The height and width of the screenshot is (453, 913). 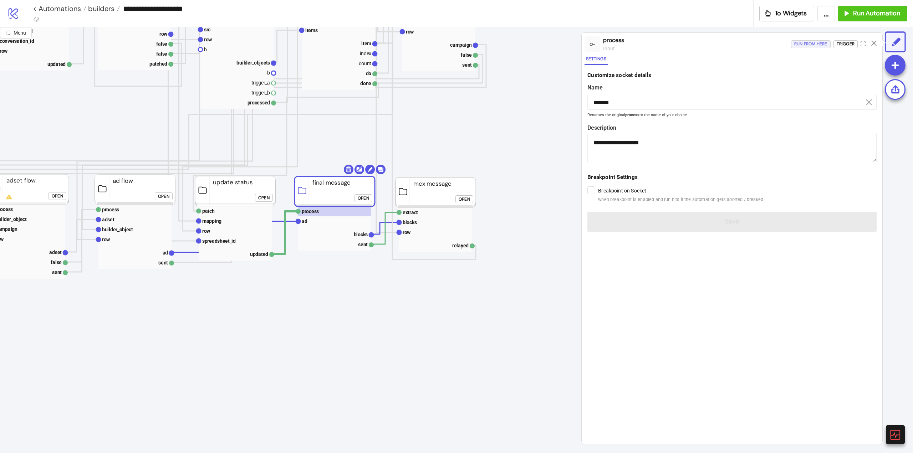 I want to click on text: item, so click(x=366, y=44).